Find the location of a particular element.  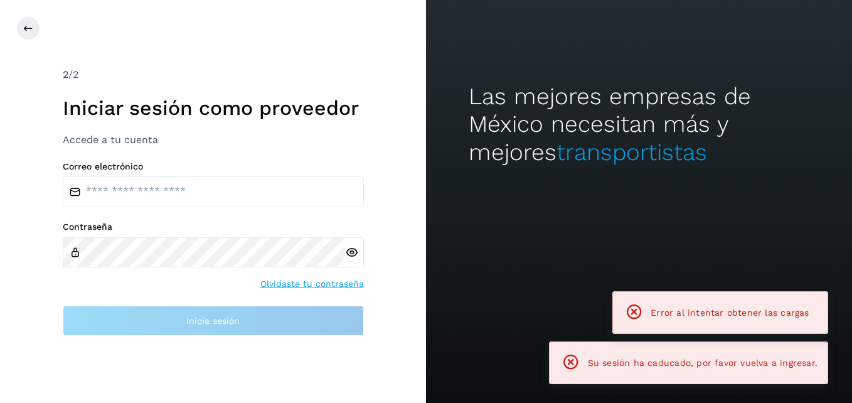

h1: Iniciar sesión como proveedor is located at coordinates (213, 108).